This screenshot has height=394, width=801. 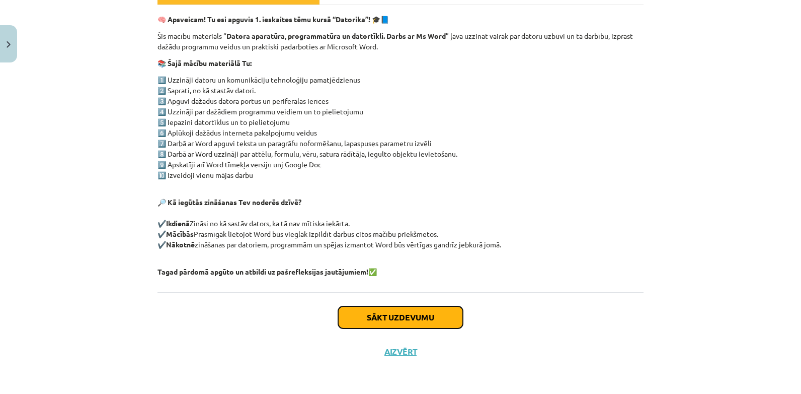 I want to click on p: Šis macību materiāls “ ” ļāva uzzināt vairāk par datoru uzbūvi un tā darbību, izprast dažādu prog..., so click(x=401, y=41).